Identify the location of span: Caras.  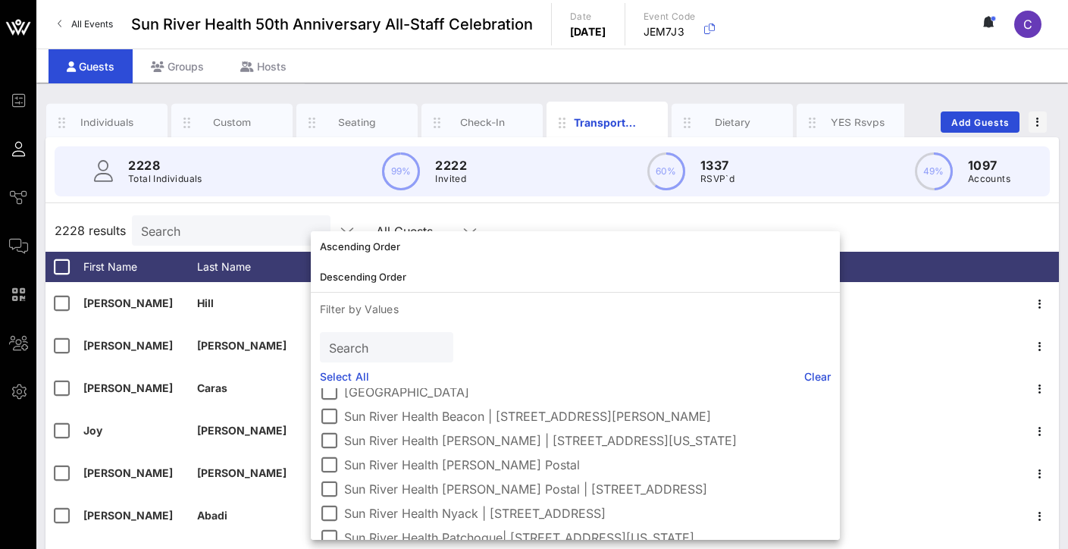
(212, 387).